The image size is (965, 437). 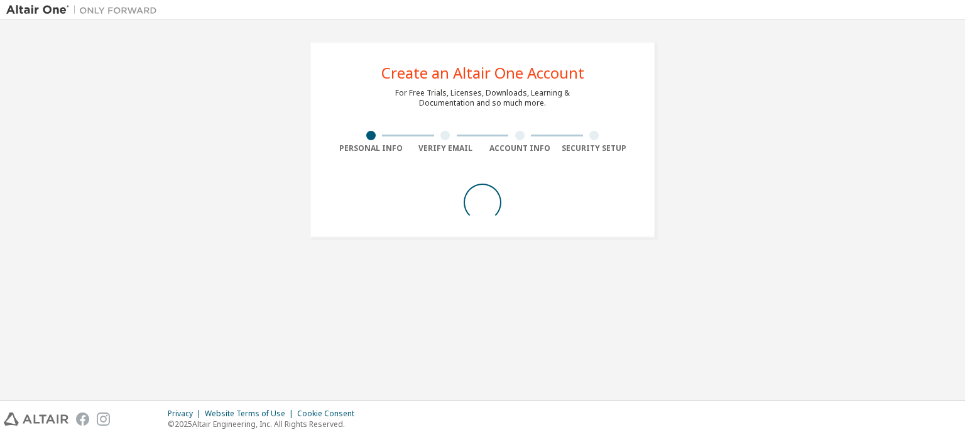 I want to click on div: Verify Email, so click(x=445, y=148).